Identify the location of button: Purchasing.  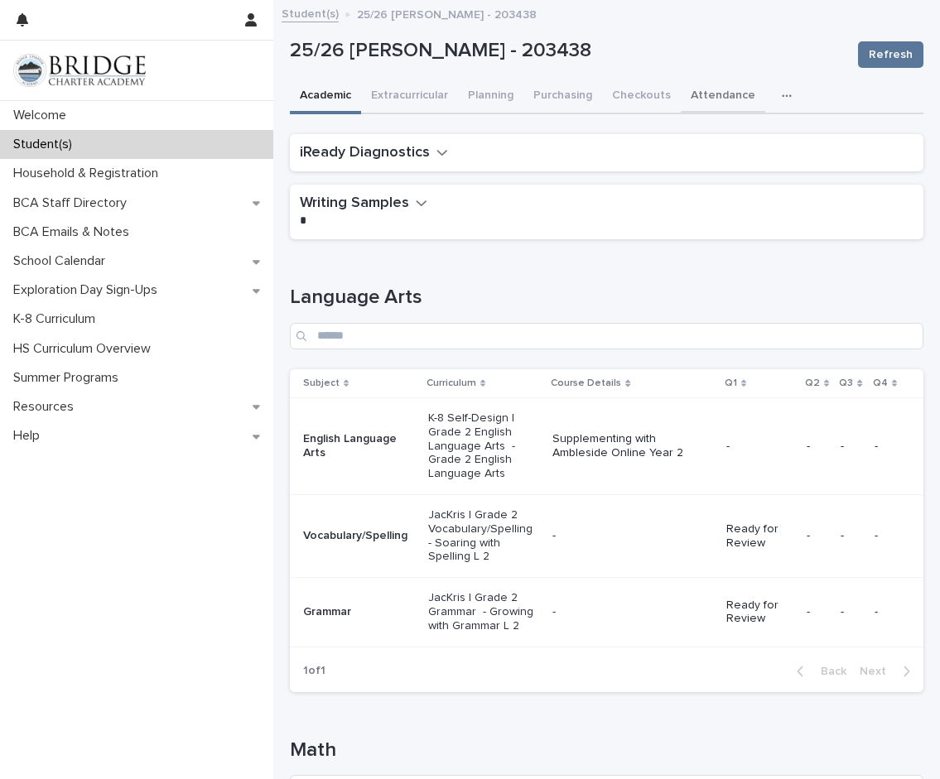
(562, 97).